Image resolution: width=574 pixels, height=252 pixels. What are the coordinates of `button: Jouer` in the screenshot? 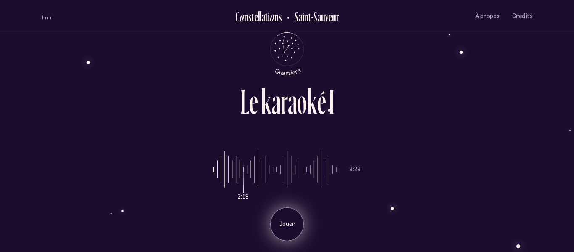 It's located at (287, 224).